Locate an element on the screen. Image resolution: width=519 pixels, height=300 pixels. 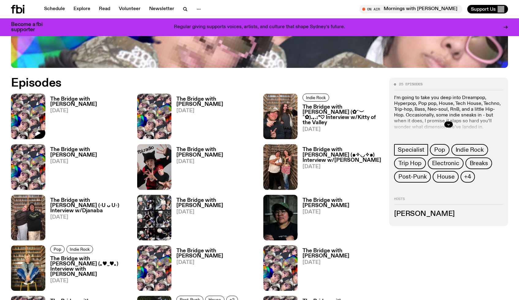
span: Electronic is located at coordinates (446, 164).